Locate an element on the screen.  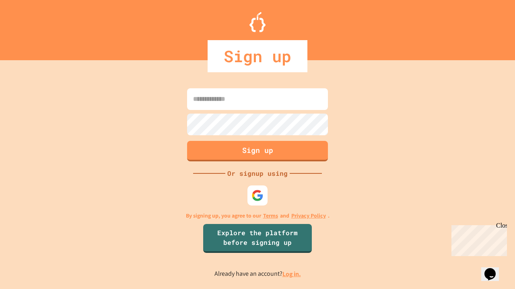
div: Chat with us now!Close is located at coordinates (29, 27).